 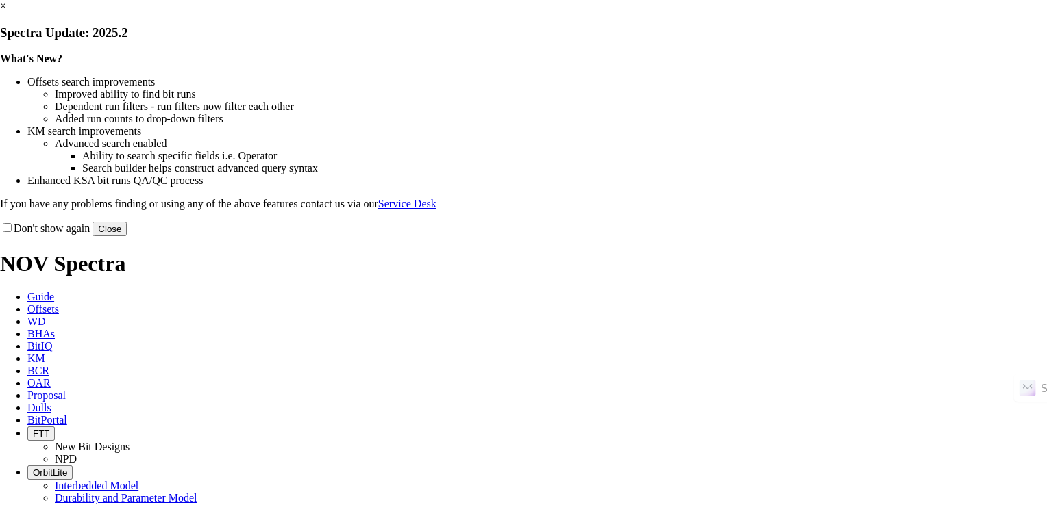 I want to click on a: NPD, so click(x=66, y=459).